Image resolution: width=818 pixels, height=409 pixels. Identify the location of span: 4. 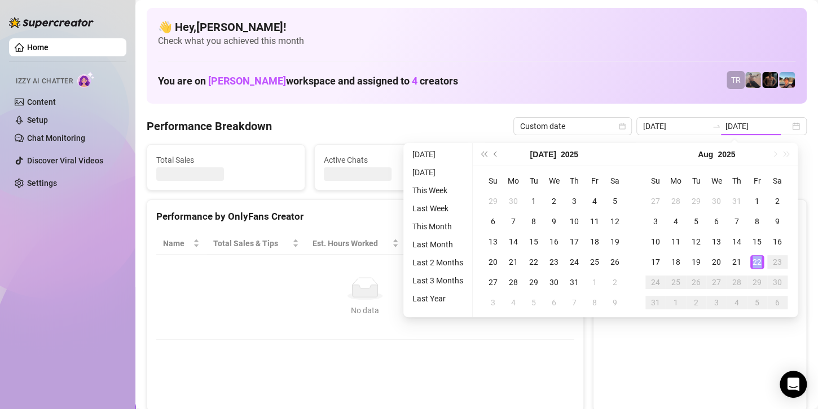
(415, 81).